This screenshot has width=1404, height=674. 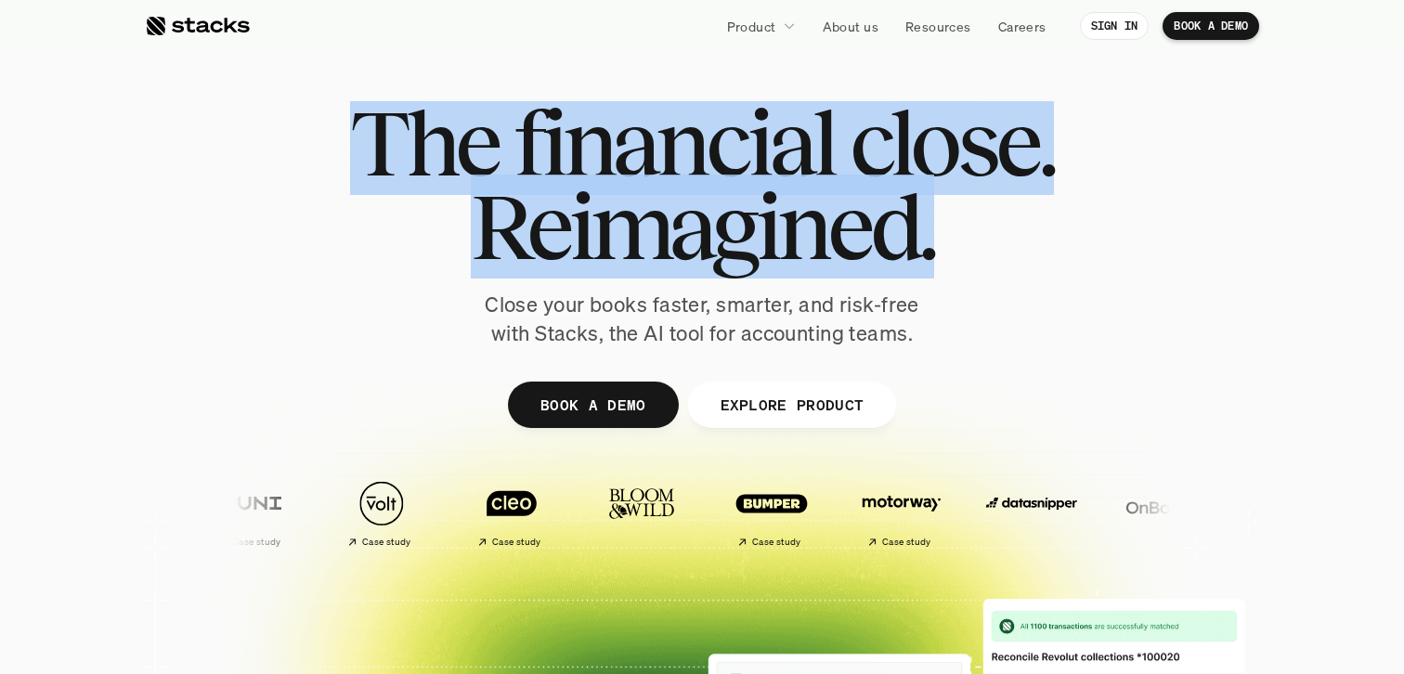 I want to click on p: SIGN IN, so click(x=1114, y=26).